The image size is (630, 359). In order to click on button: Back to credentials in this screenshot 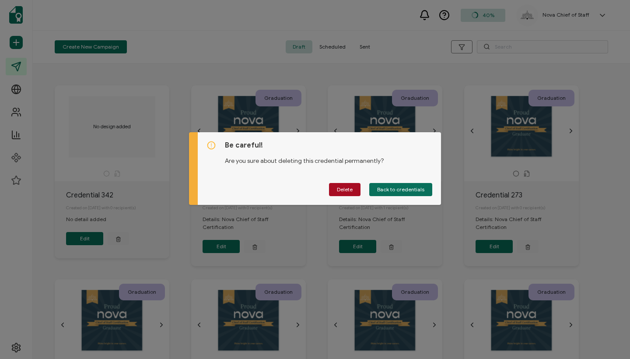, I will do `click(401, 189)`.